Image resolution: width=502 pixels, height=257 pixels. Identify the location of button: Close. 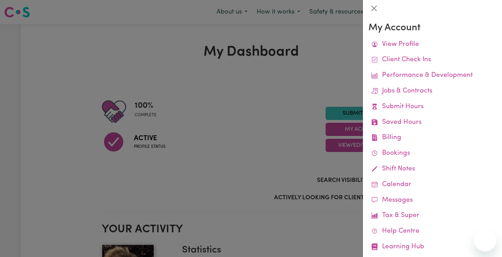
(374, 8).